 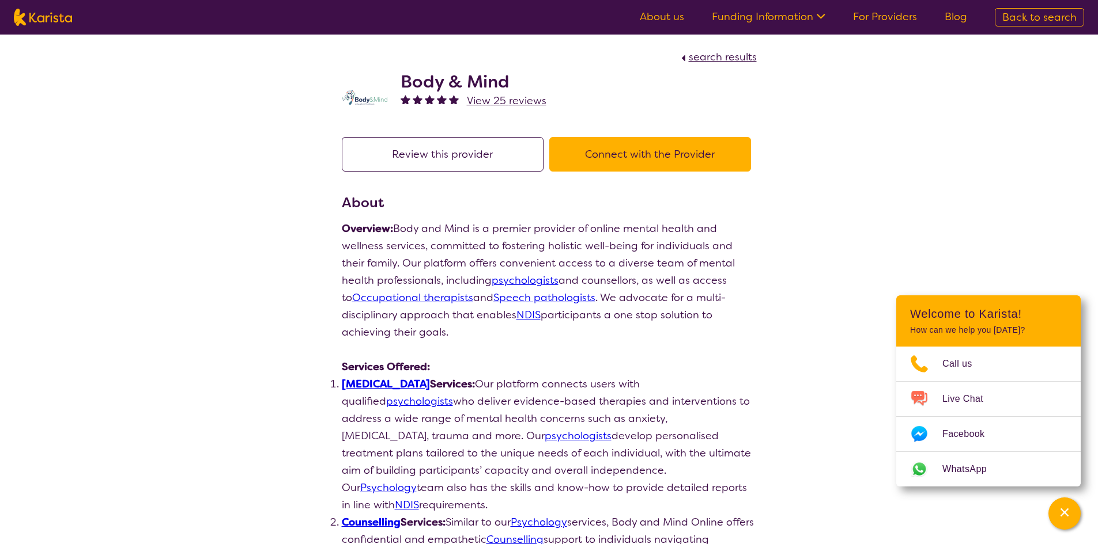 I want to click on a: Blog, so click(x=955, y=17).